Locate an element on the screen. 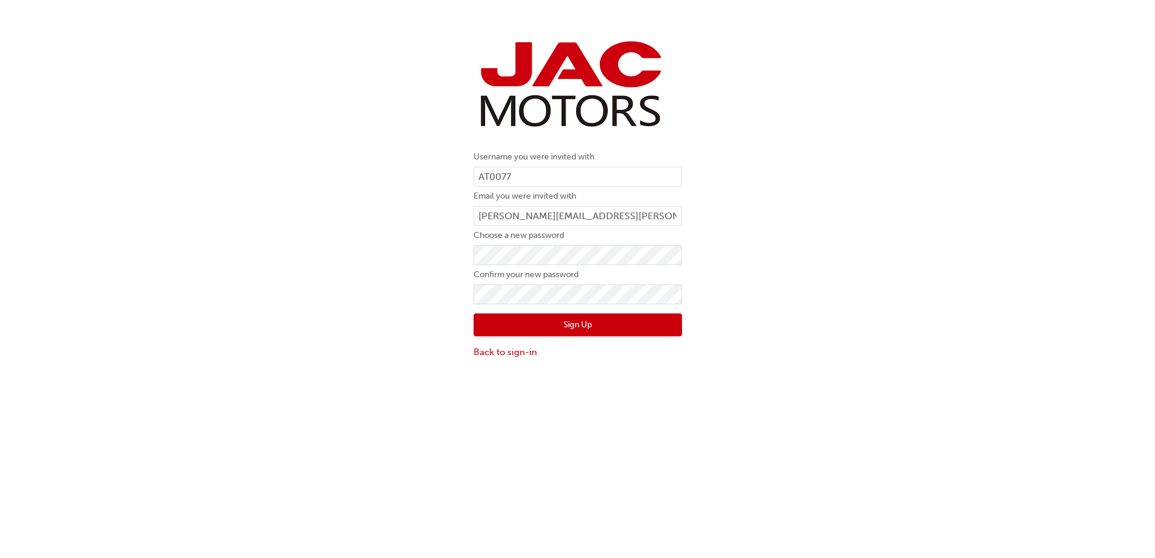 The width and height of the screenshot is (1155, 558). a: Back to sign-in is located at coordinates (577, 352).